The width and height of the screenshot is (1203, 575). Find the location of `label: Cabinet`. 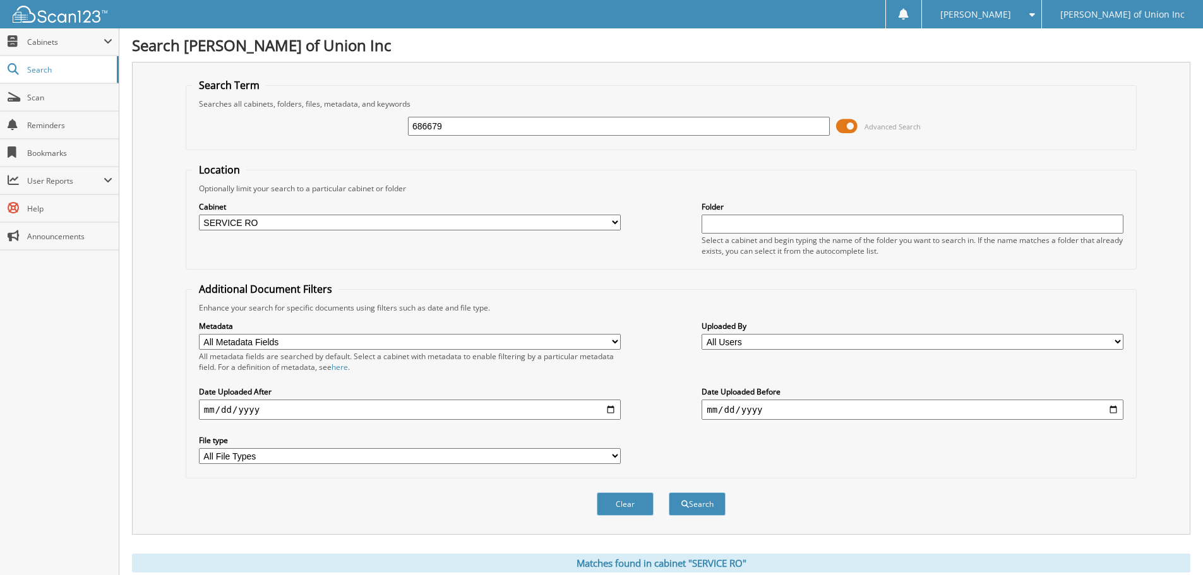

label: Cabinet is located at coordinates (410, 207).